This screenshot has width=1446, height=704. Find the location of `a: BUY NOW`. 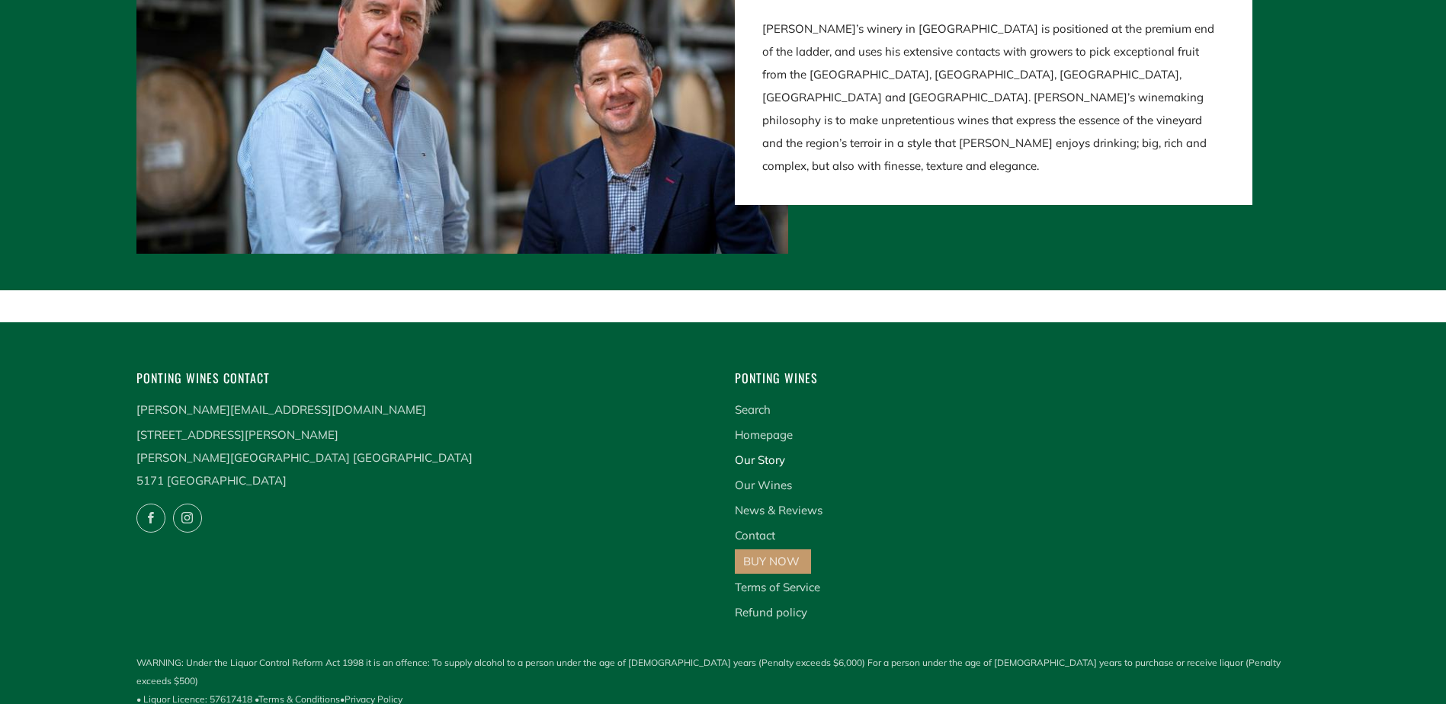

a: BUY NOW is located at coordinates (771, 561).